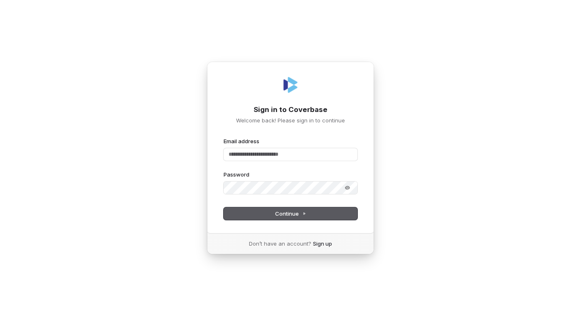 This screenshot has width=581, height=316. I want to click on span: Don’t have an account?, so click(280, 243).